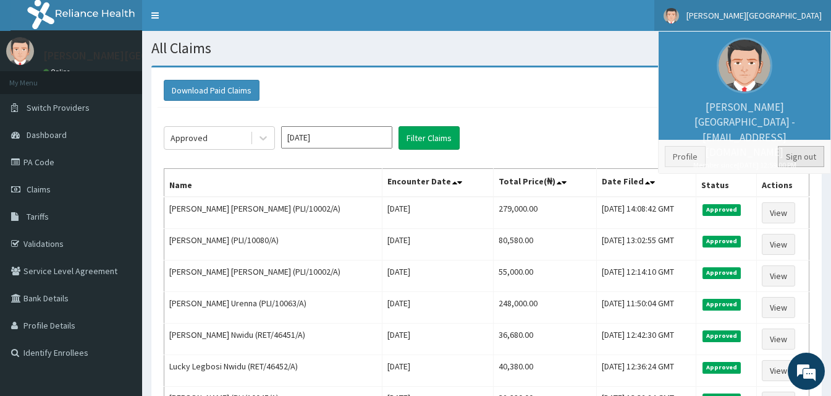  I want to click on th: Total Price(₦), so click(545, 183).